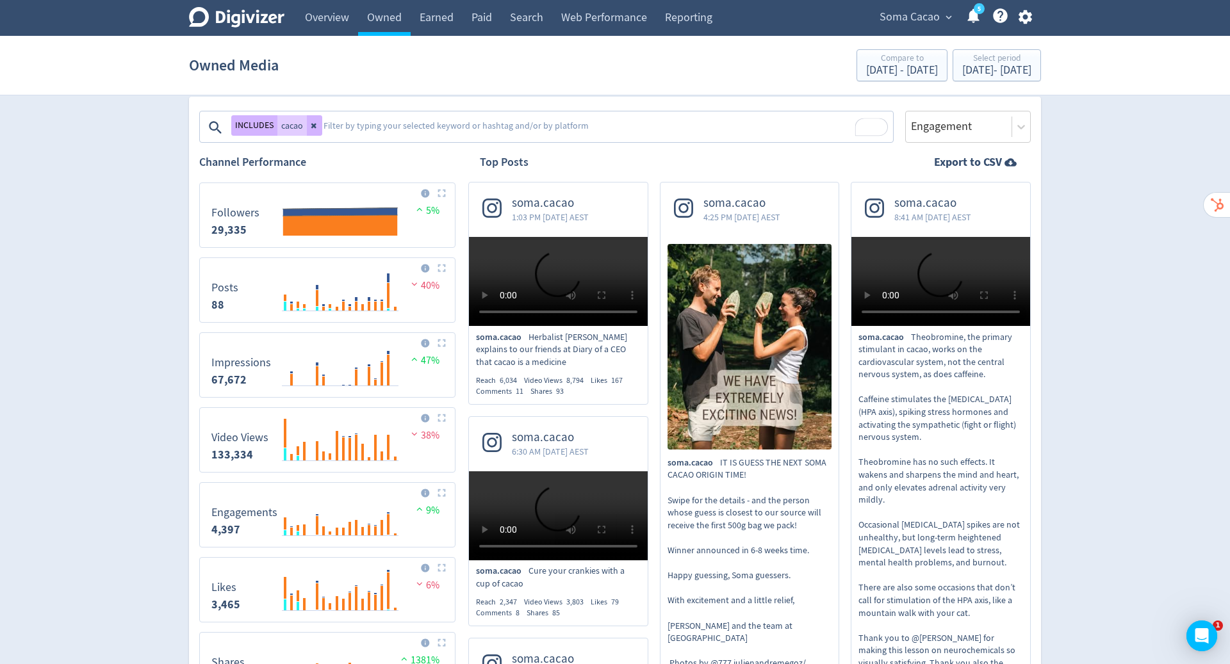 Image resolution: width=1230 pixels, height=664 pixels. Describe the element at coordinates (519, 391) in the screenshot. I see `span: 11` at that location.